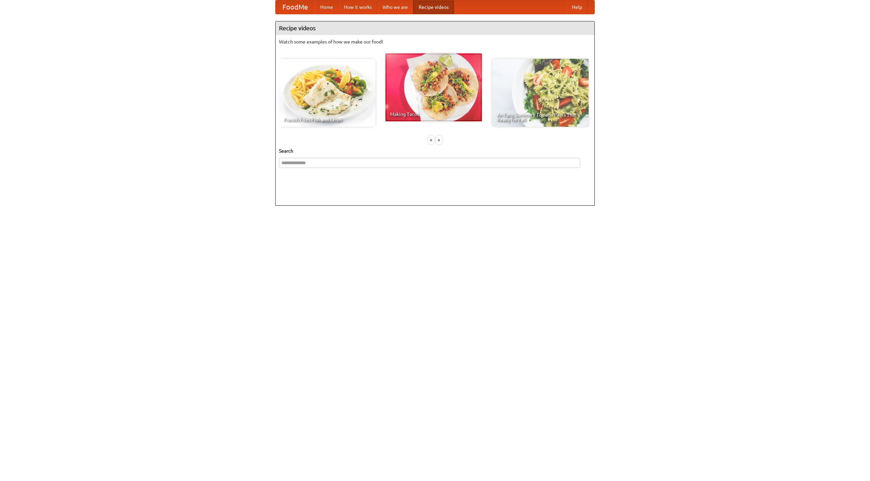  I want to click on a: An Easy, Summery Tomato Pasta That's Ready for Fall, so click(540, 93).